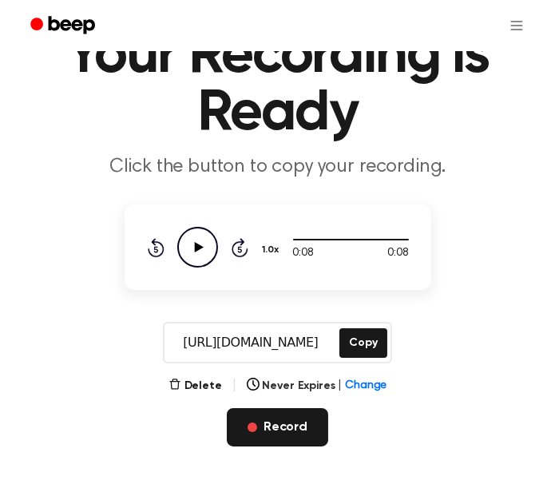 The height and width of the screenshot is (492, 555). I want to click on button: Copy, so click(363, 343).